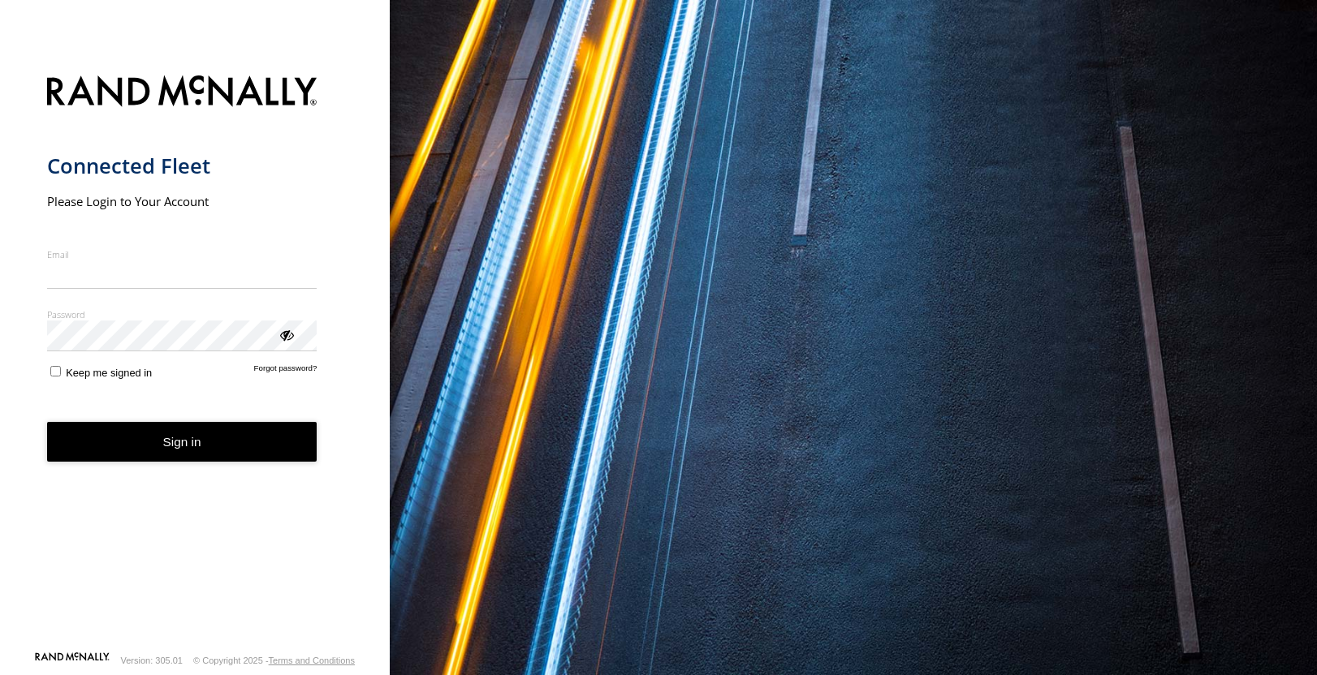 The image size is (1317, 675). Describe the element at coordinates (182, 201) in the screenshot. I see `h2: Please Login to Your Account` at that location.